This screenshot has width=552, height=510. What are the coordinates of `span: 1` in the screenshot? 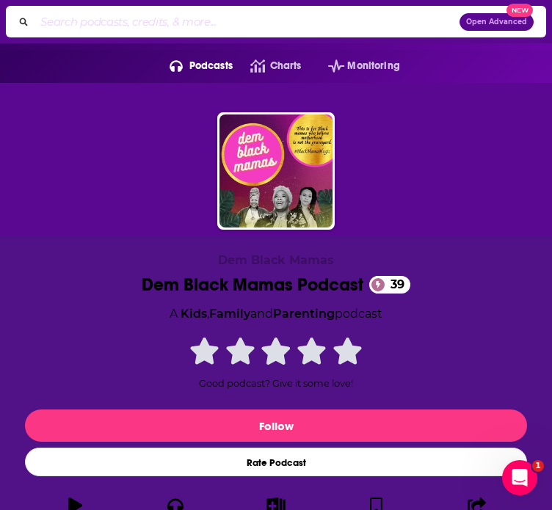 It's located at (538, 466).